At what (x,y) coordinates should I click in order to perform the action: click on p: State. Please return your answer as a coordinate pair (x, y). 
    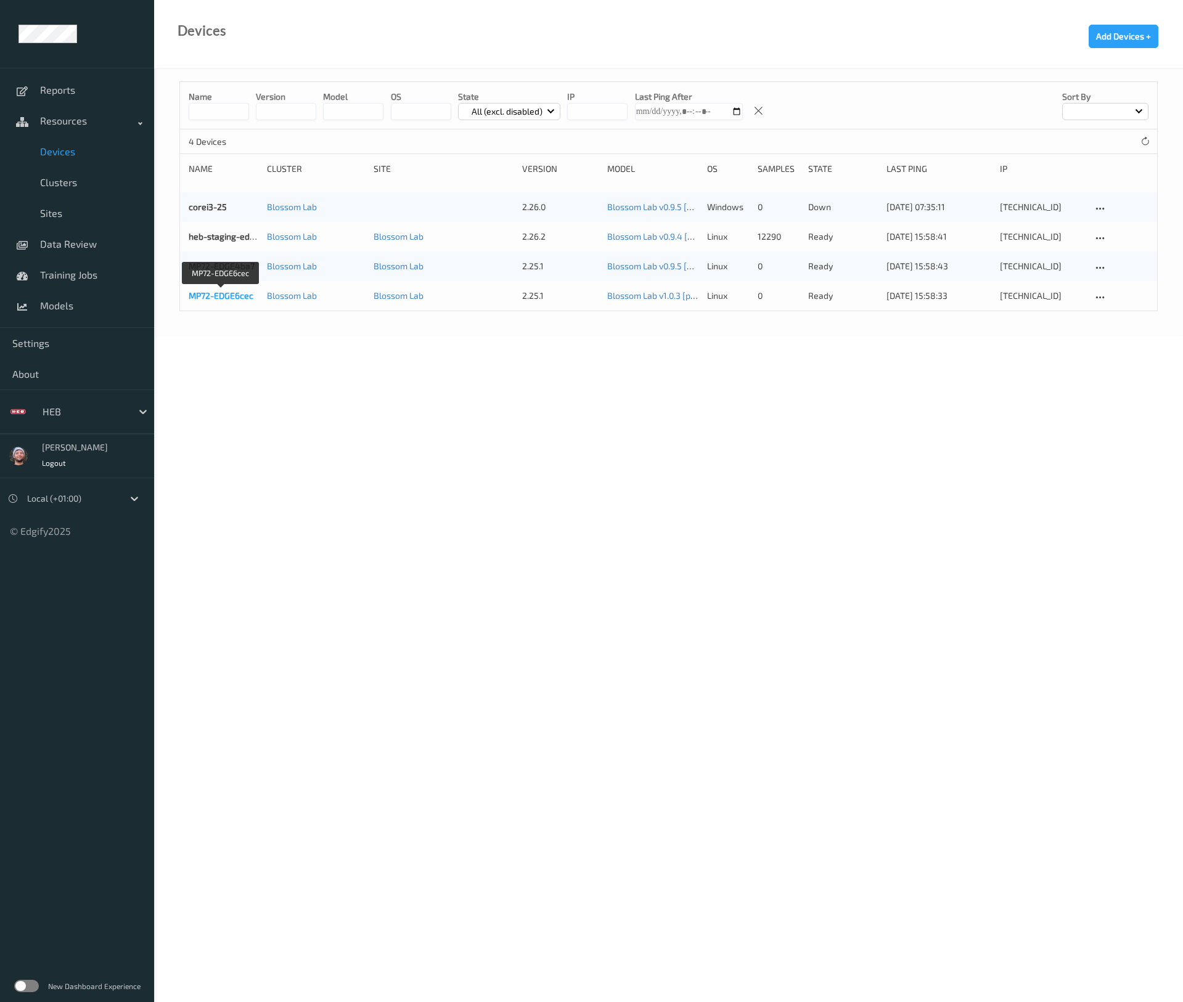
    Looking at the image, I should click on (509, 97).